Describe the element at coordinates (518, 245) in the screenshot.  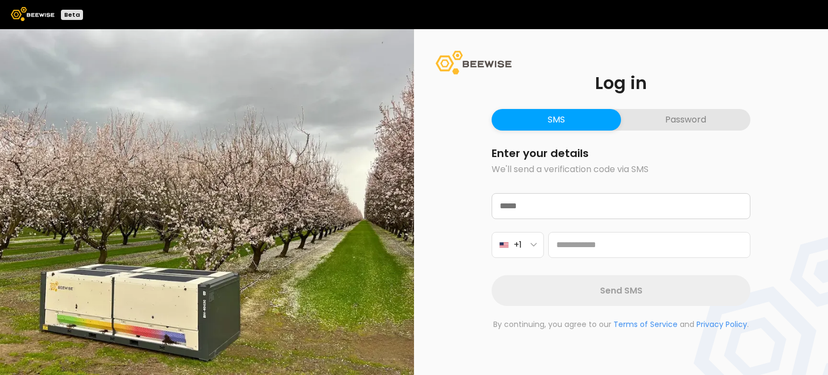
I see `button: +1` at that location.